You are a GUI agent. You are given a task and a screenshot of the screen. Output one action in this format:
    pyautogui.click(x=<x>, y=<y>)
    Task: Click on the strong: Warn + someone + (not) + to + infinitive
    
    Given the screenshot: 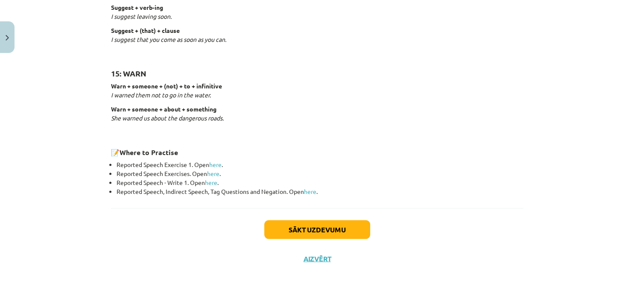 What is the action you would take?
    pyautogui.click(x=166, y=86)
    